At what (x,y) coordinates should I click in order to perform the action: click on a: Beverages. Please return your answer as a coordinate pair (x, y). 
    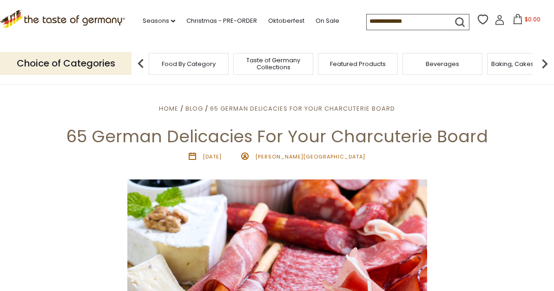
    Looking at the image, I should click on (443, 64).